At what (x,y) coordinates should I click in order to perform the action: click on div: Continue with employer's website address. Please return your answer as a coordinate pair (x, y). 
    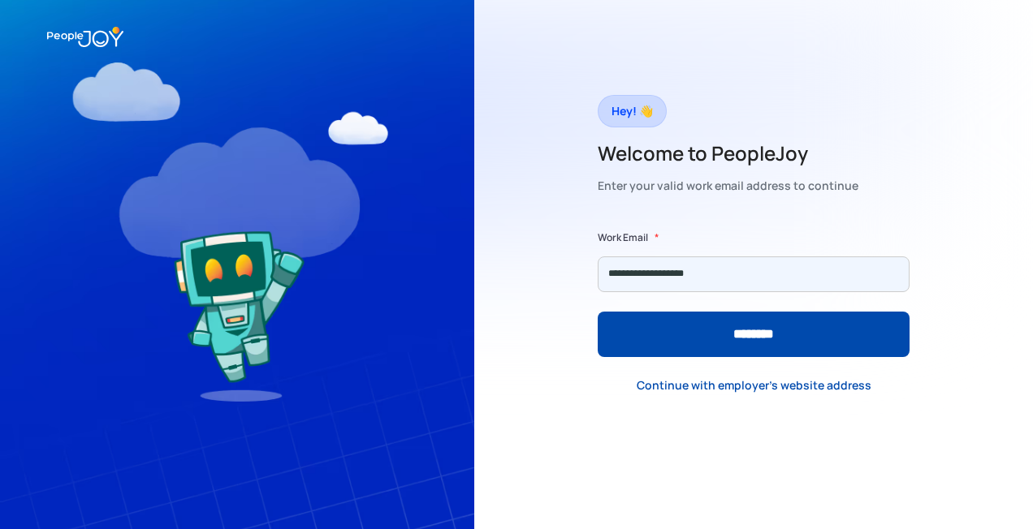
    Looking at the image, I should click on (753, 386).